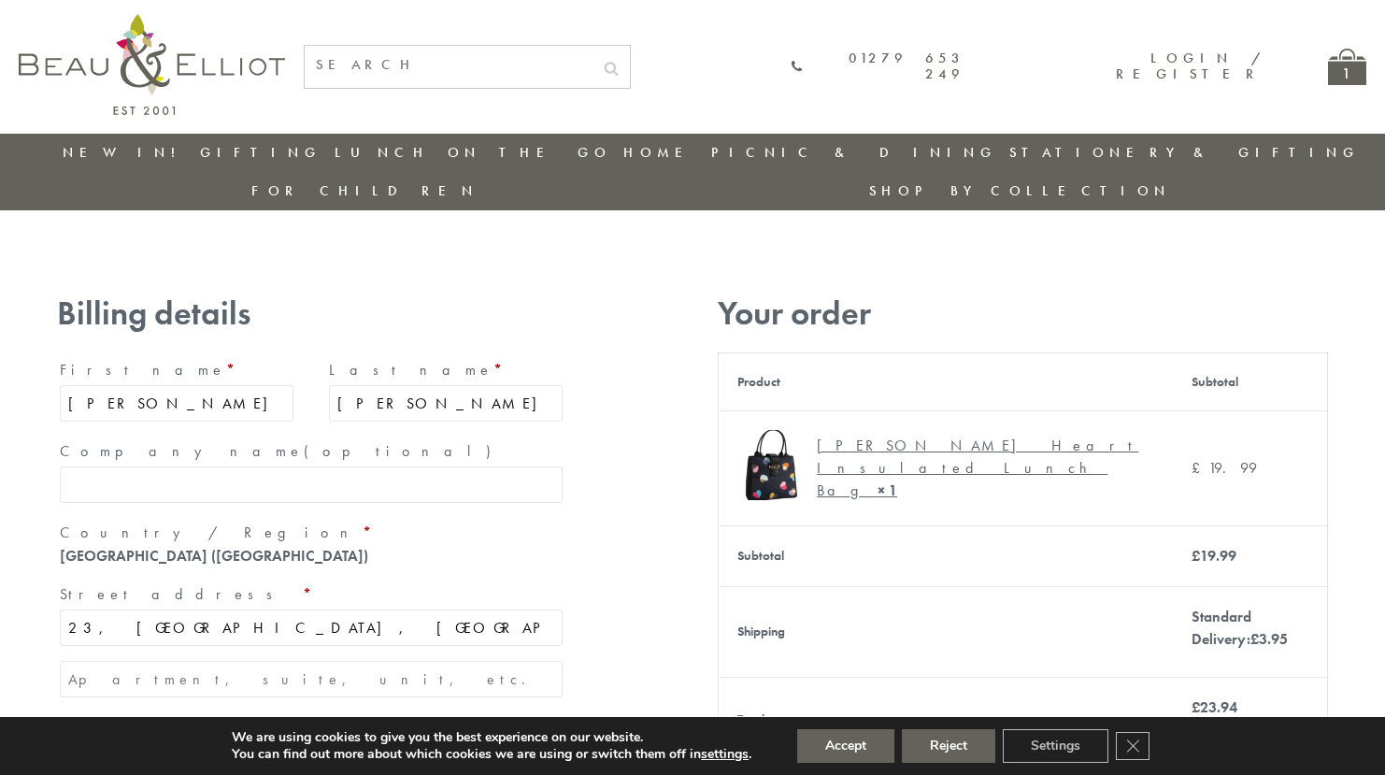  I want to click on th: Shipping, so click(946, 631).